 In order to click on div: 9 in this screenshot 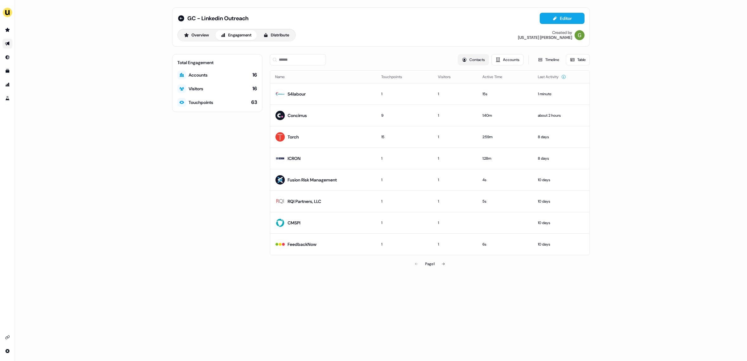, I will do `click(405, 116)`.